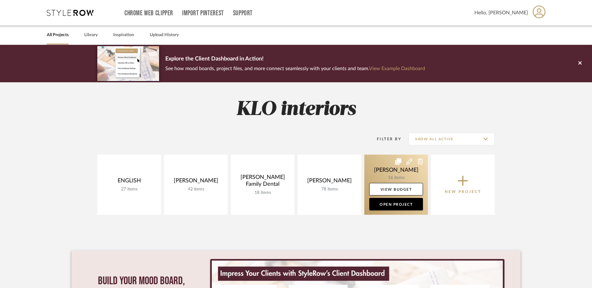 The height and width of the screenshot is (288, 592). What do you see at coordinates (396, 189) in the screenshot?
I see `a: View Budget` at bounding box center [396, 189].